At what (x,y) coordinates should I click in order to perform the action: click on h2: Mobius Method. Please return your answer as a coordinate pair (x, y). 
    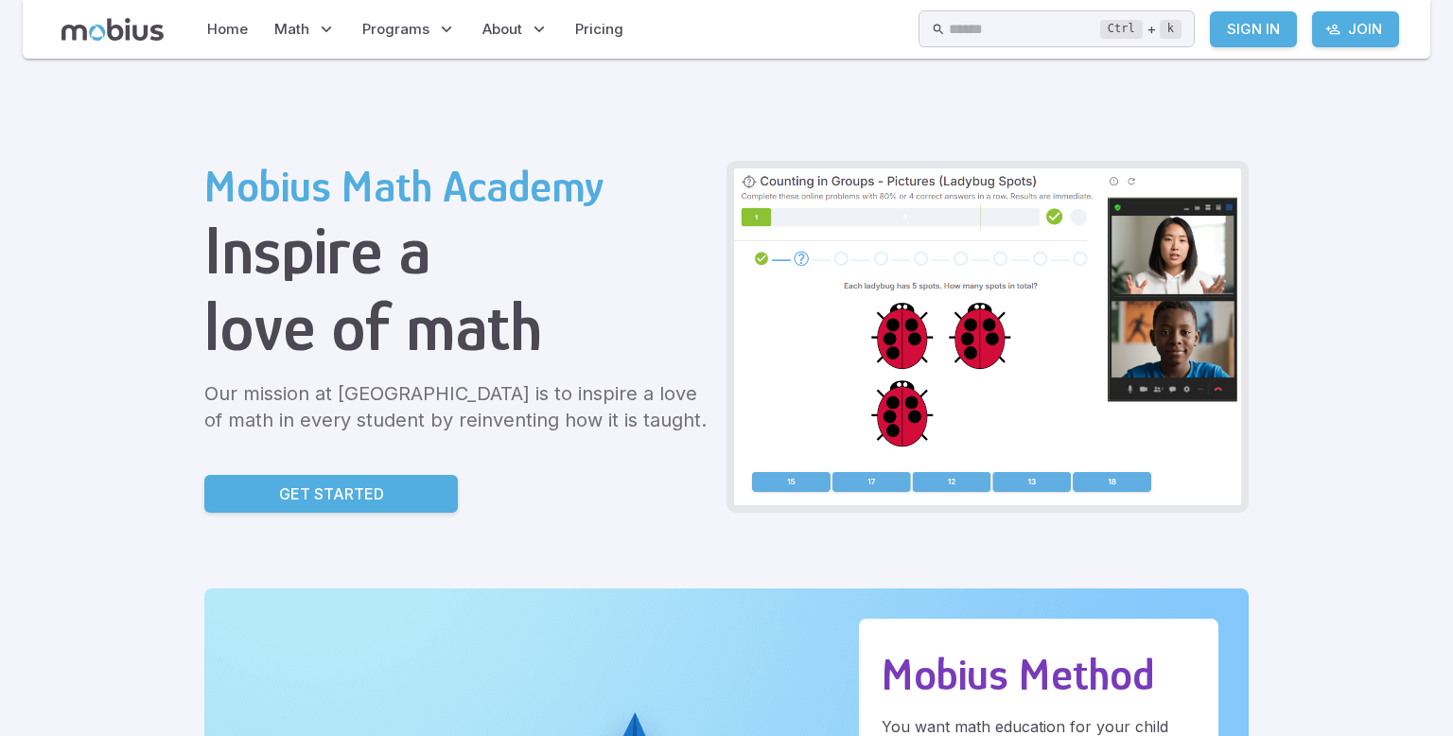
    Looking at the image, I should click on (1039, 674).